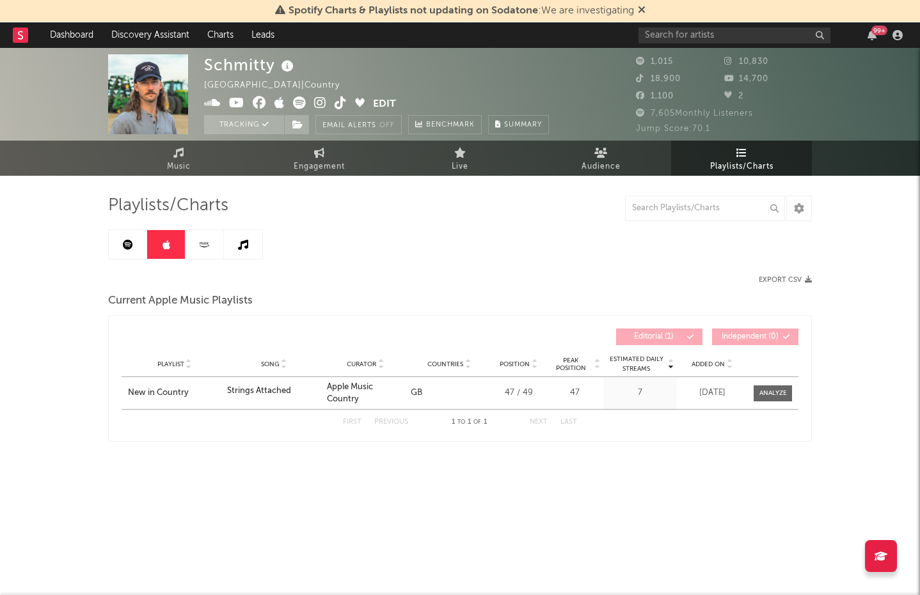  What do you see at coordinates (174, 393) in the screenshot?
I see `div: New in Country` at bounding box center [174, 393].